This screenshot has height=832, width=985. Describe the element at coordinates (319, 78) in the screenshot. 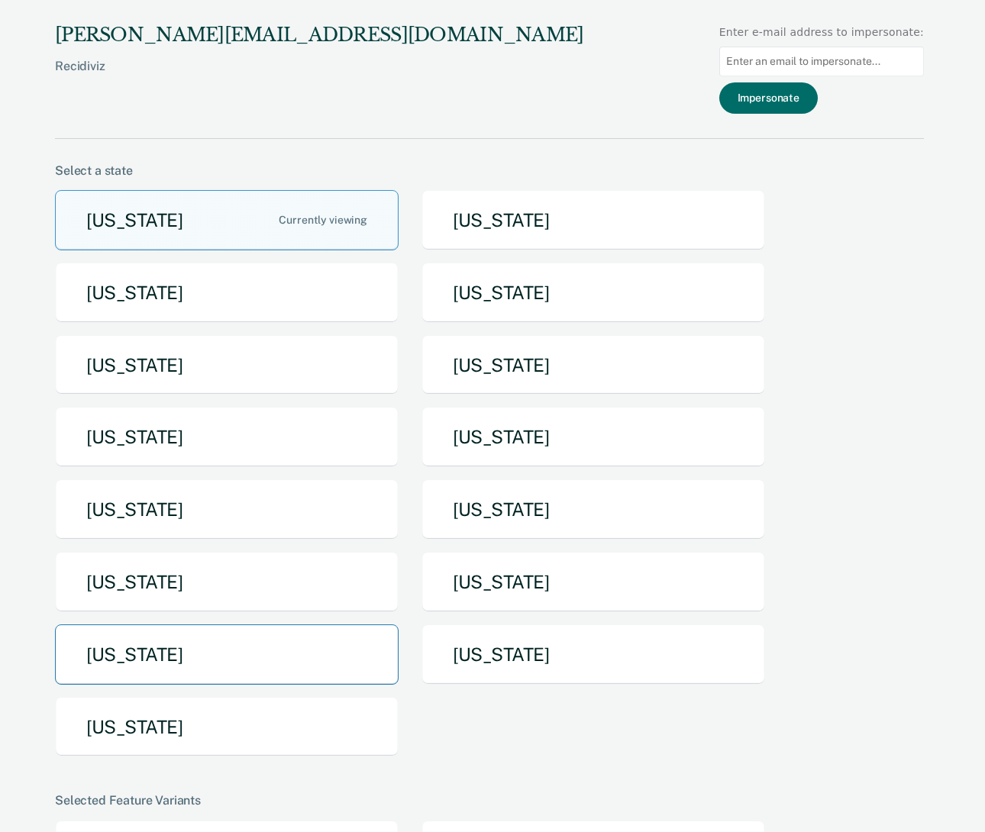

I see `div: Recidiviz` at that location.